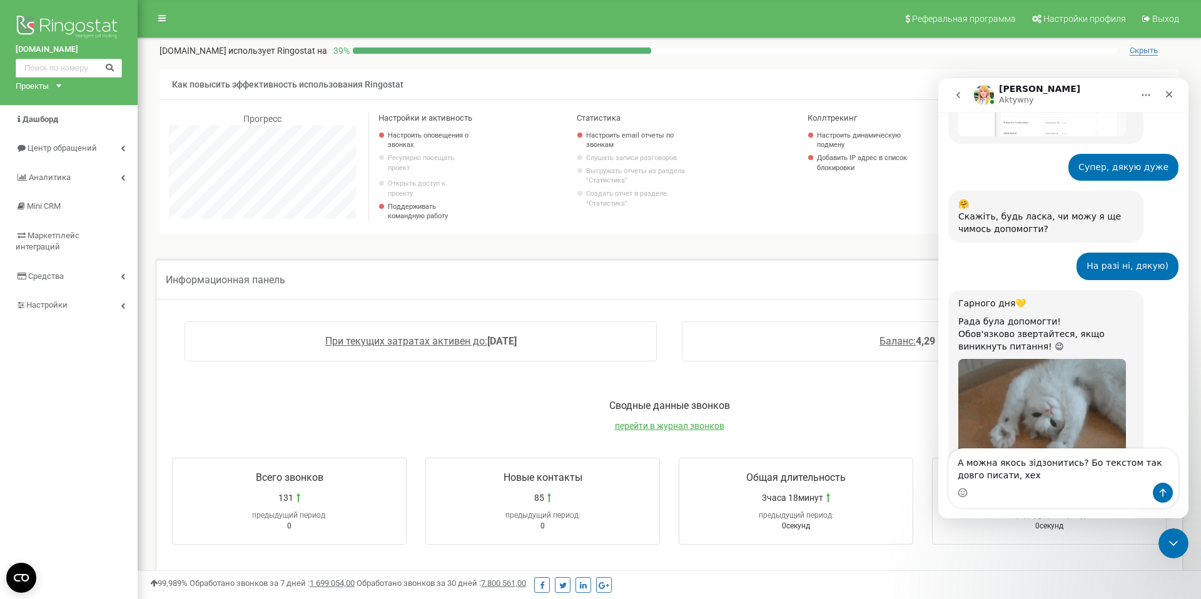 This screenshot has height=599, width=1201. Describe the element at coordinates (62, 148) in the screenshot. I see `span: Центр обращений` at that location.